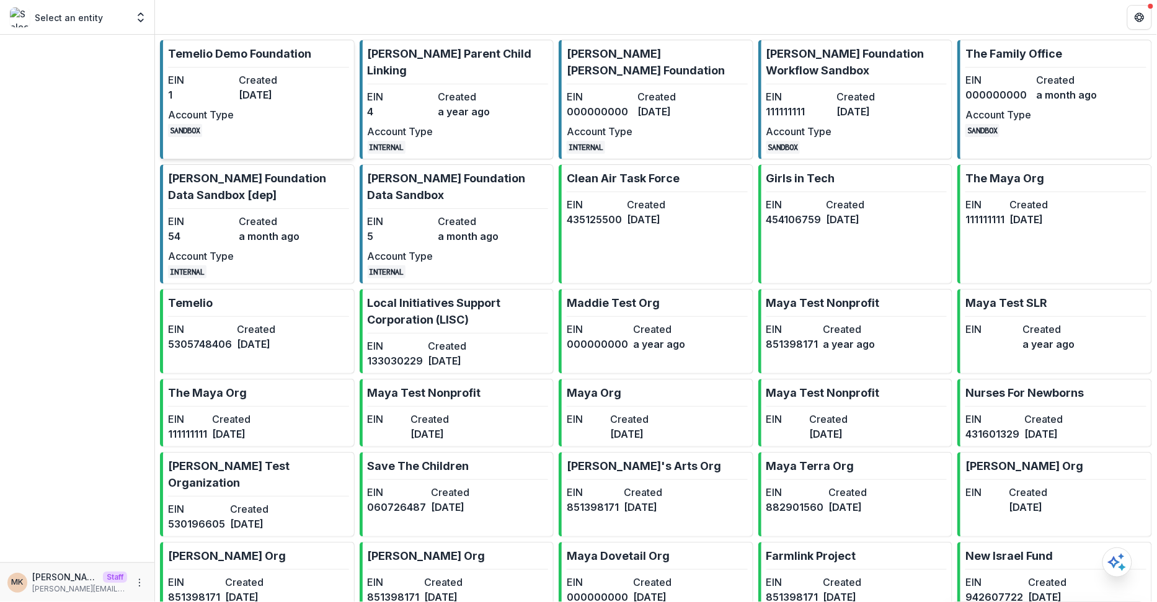  I want to click on p: Save The Children, so click(418, 466).